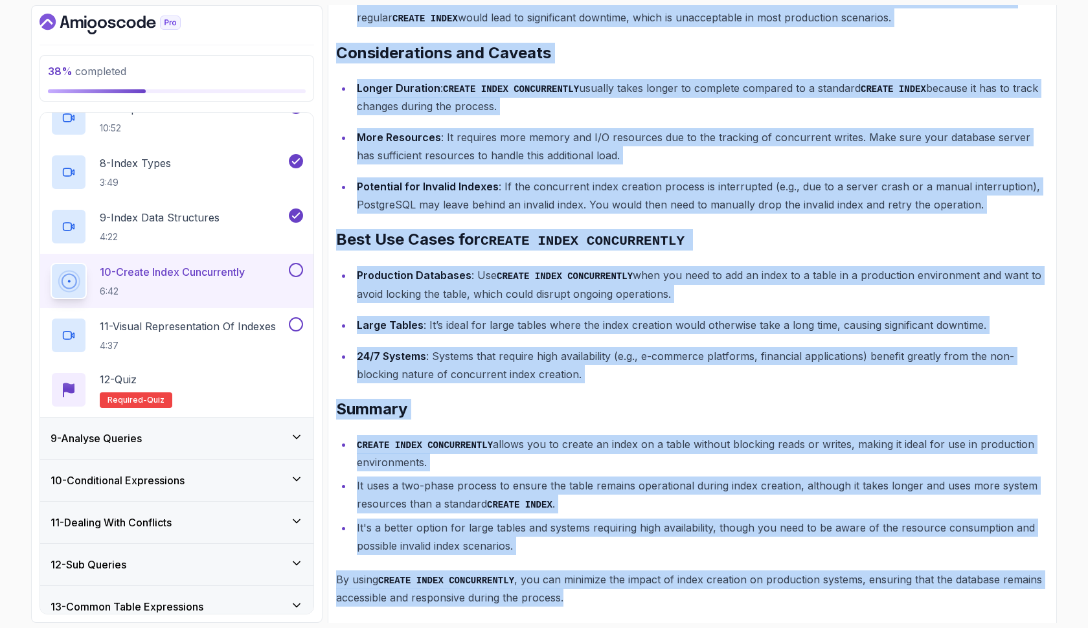 The height and width of the screenshot is (628, 1088). What do you see at coordinates (159, 237) in the screenshot?
I see `p: 4:22` at bounding box center [159, 237].